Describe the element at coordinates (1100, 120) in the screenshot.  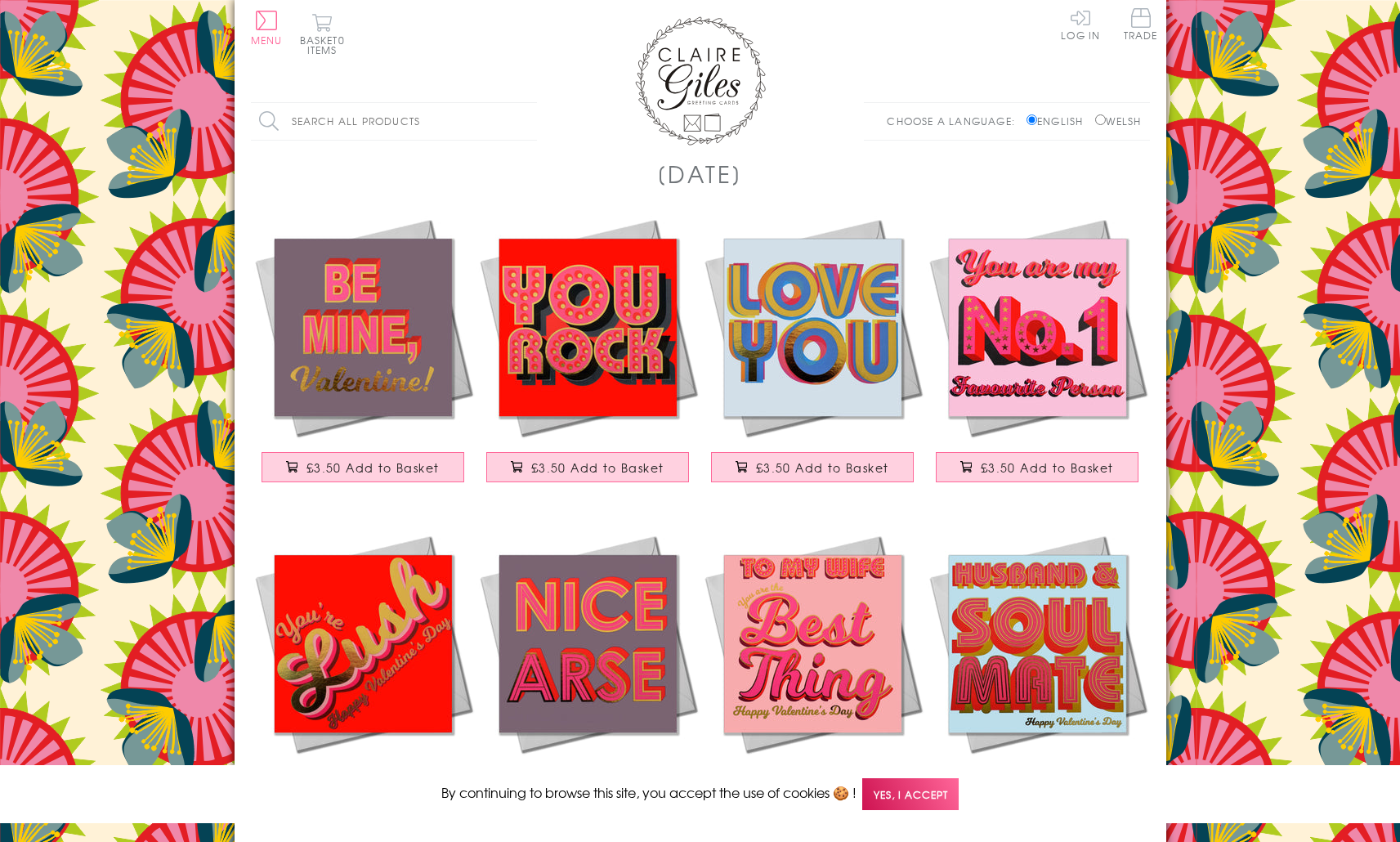
I see `input: Welsh` at that location.